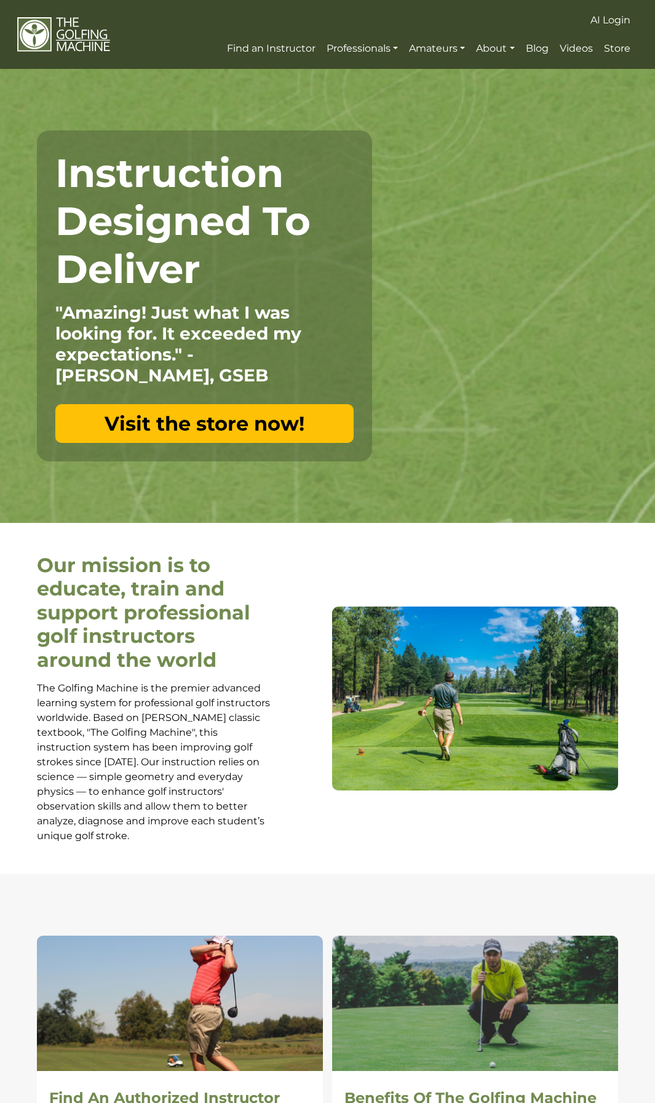 This screenshot has height=1103, width=655. What do you see at coordinates (64, 34) in the screenshot?
I see `img: The Golfing Machine` at bounding box center [64, 34].